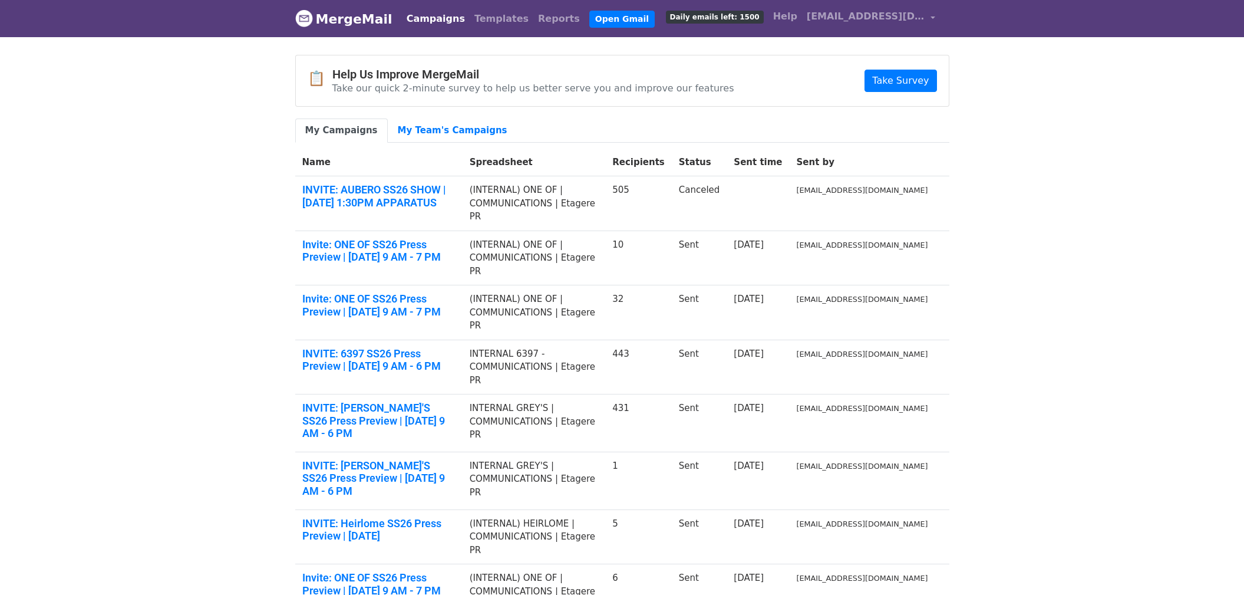  What do you see at coordinates (453, 130) in the screenshot?
I see `a: My Team's Campaigns` at bounding box center [453, 130].